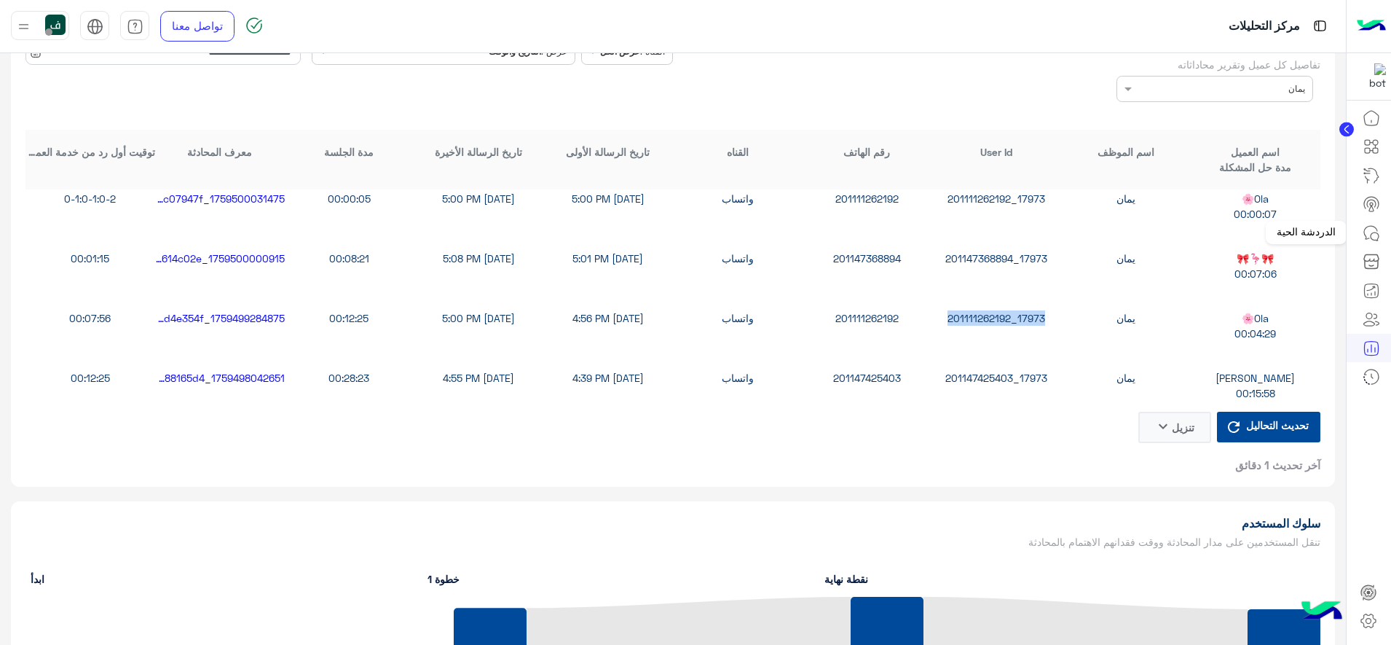  Describe the element at coordinates (867, 377) in the screenshot. I see `div: 201147425403` at that location.